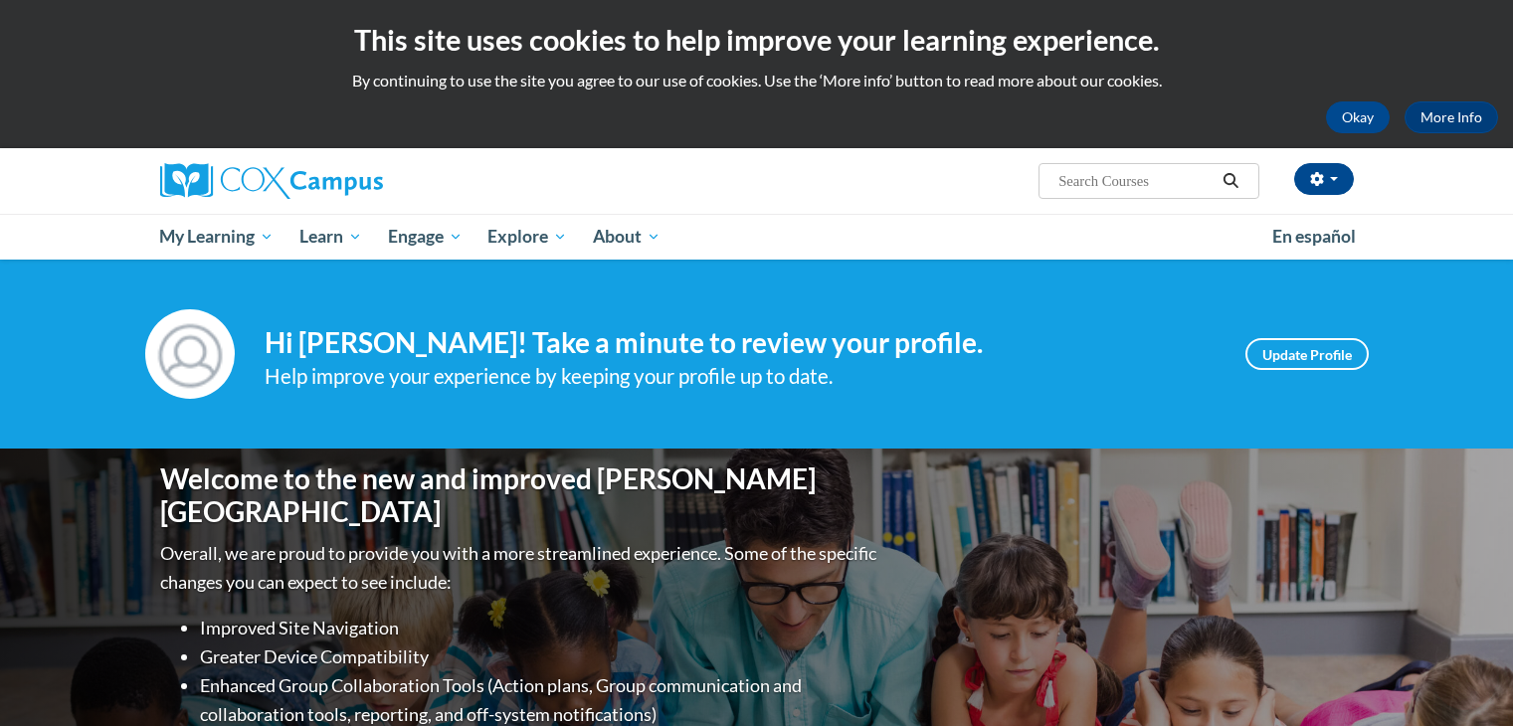 The width and height of the screenshot is (1513, 726). Describe the element at coordinates (627, 237) in the screenshot. I see `a: About` at that location.